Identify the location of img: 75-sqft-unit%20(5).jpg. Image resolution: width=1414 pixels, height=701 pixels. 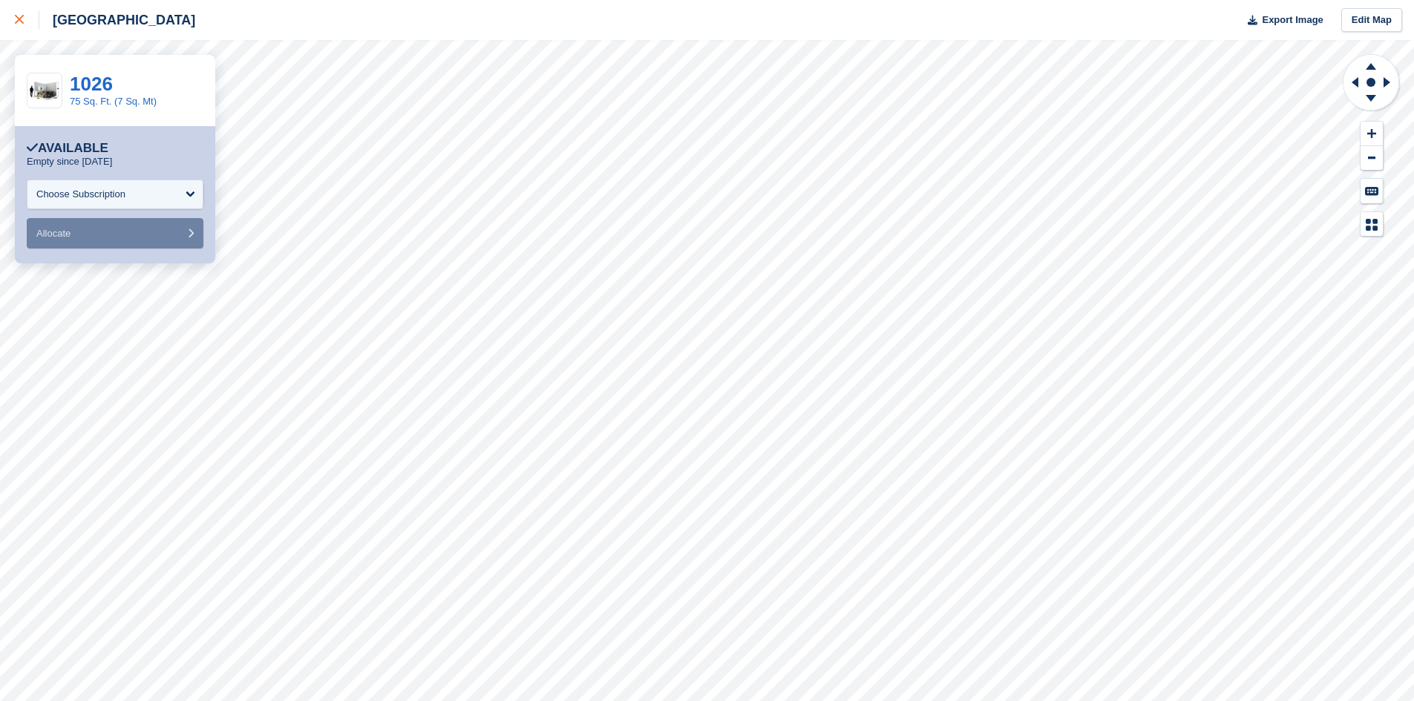
(45, 91).